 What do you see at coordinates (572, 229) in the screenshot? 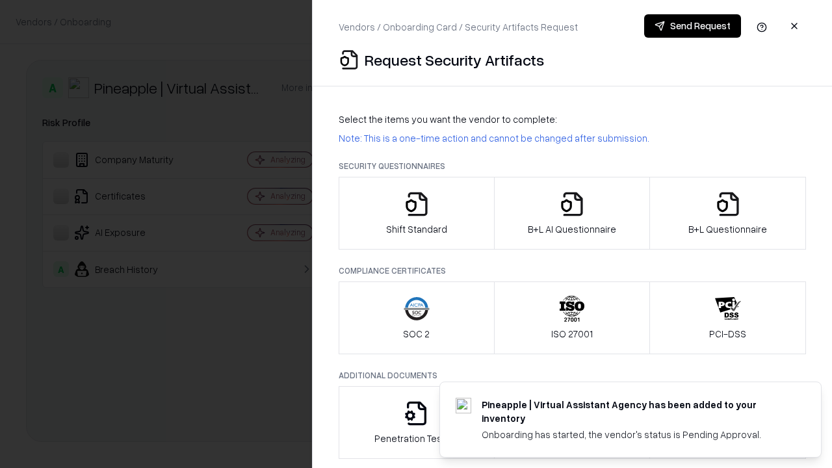
I see `p: B+L AI Questionnaire` at bounding box center [572, 229].